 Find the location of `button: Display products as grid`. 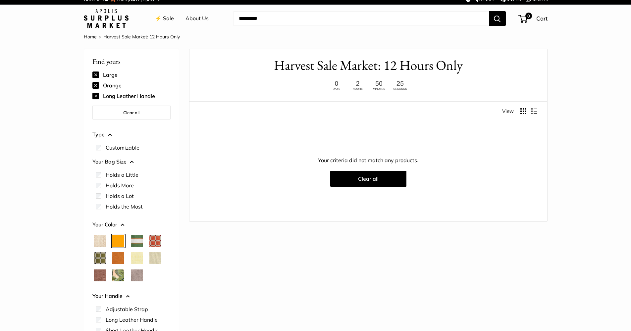

button: Display products as grid is located at coordinates (523, 111).